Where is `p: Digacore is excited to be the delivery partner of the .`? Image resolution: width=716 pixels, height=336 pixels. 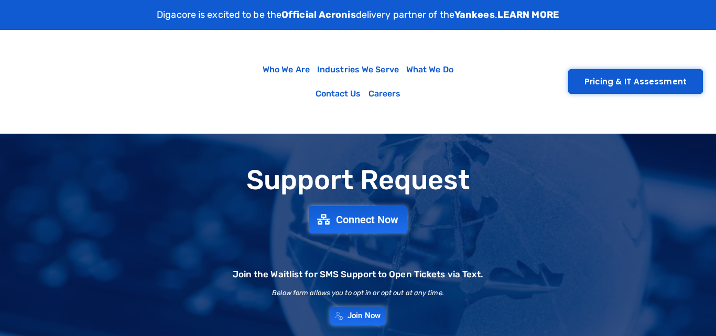
p: Digacore is excited to be the delivery partner of the . is located at coordinates (358, 15).